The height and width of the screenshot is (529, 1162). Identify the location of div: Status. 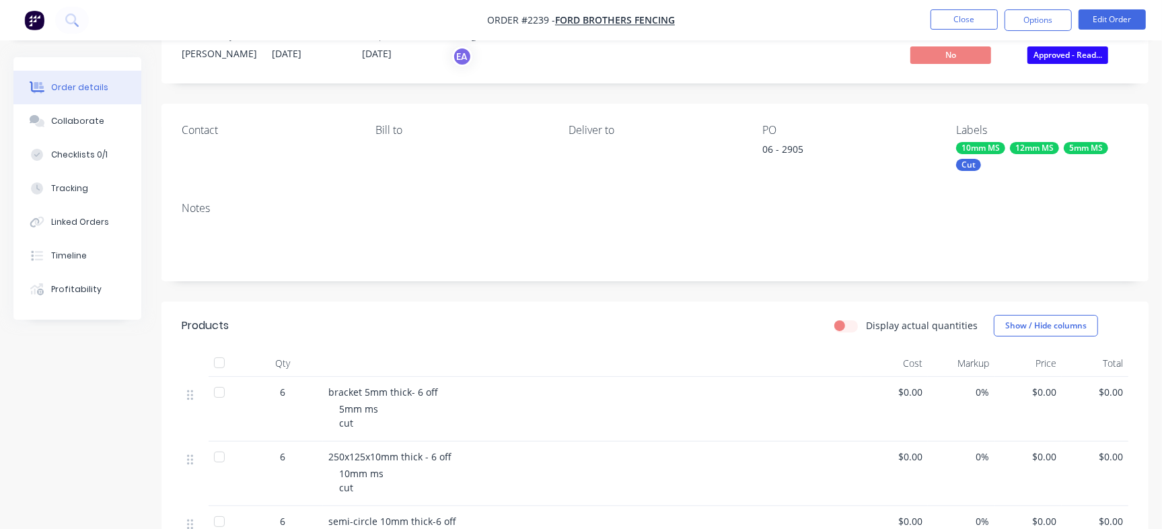
(1078, 34).